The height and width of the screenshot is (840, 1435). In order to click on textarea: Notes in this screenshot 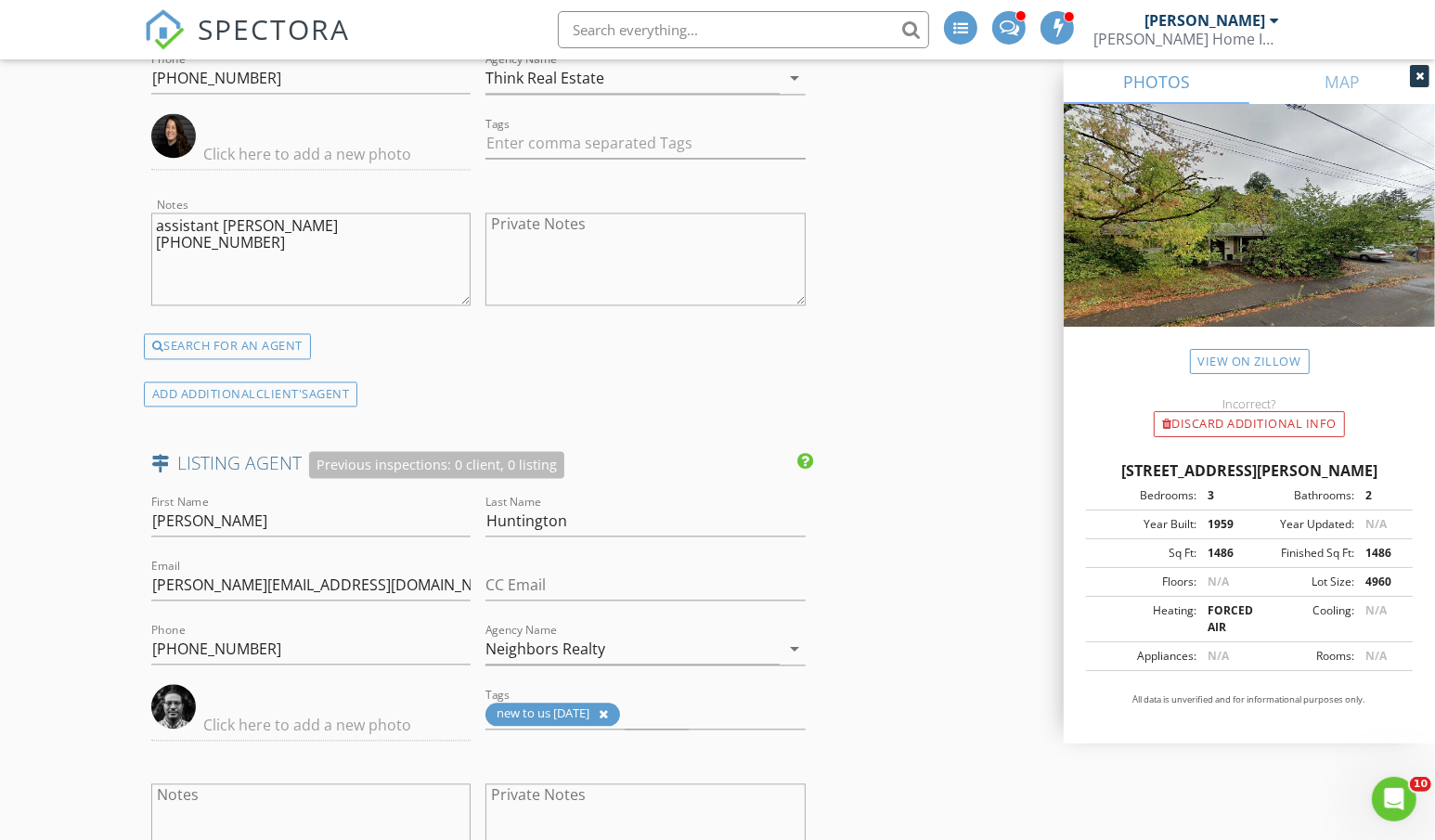, I will do `click(311, 259)`.